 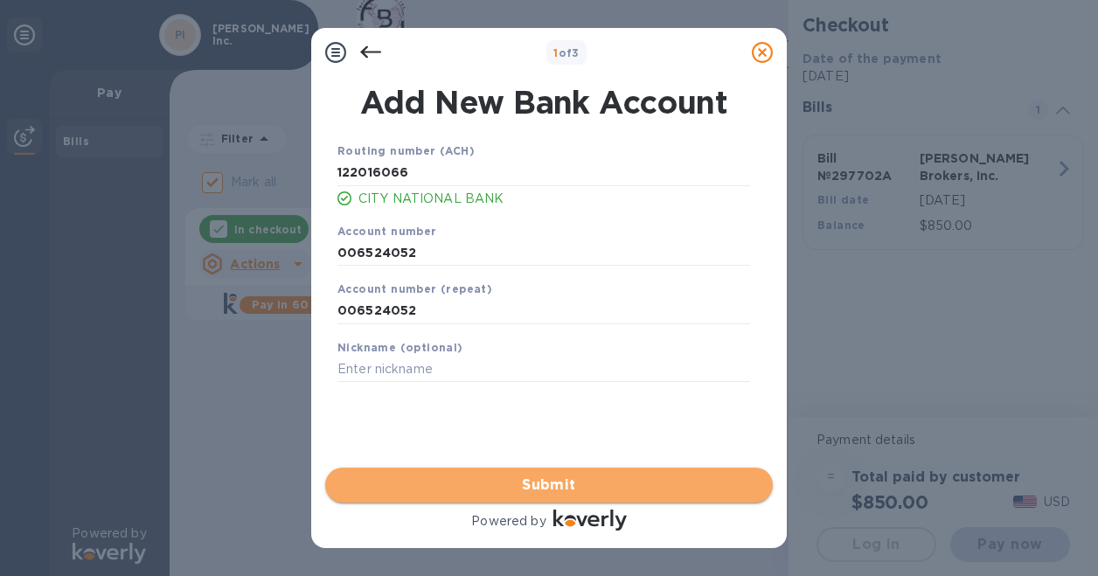 I want to click on p: CITY NATIONAL BANK, so click(x=554, y=199).